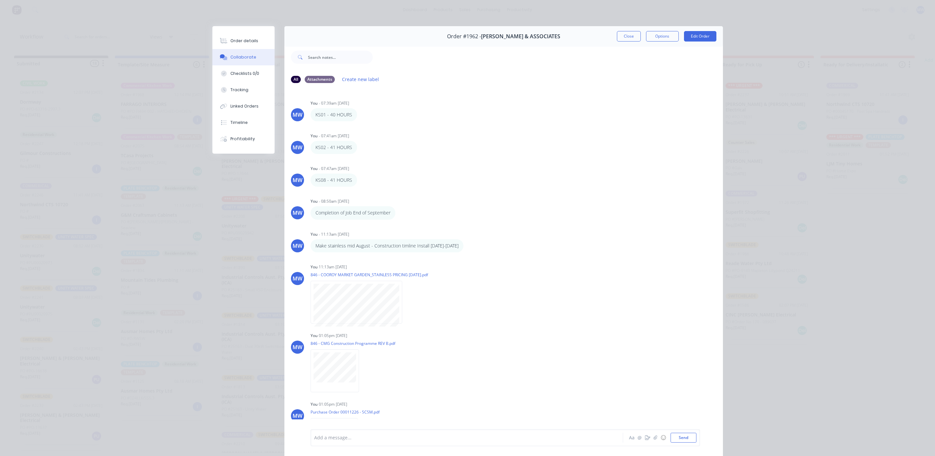  I want to click on div: All, so click(296, 80).